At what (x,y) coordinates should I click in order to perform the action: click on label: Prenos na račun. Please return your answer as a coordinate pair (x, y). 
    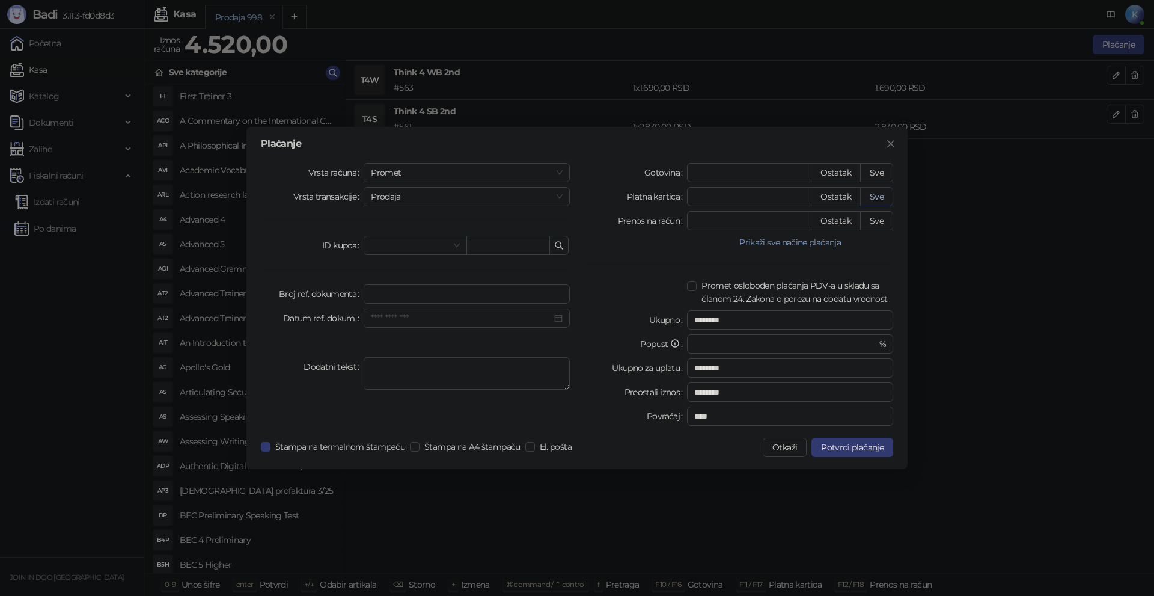
    Looking at the image, I should click on (653, 221).